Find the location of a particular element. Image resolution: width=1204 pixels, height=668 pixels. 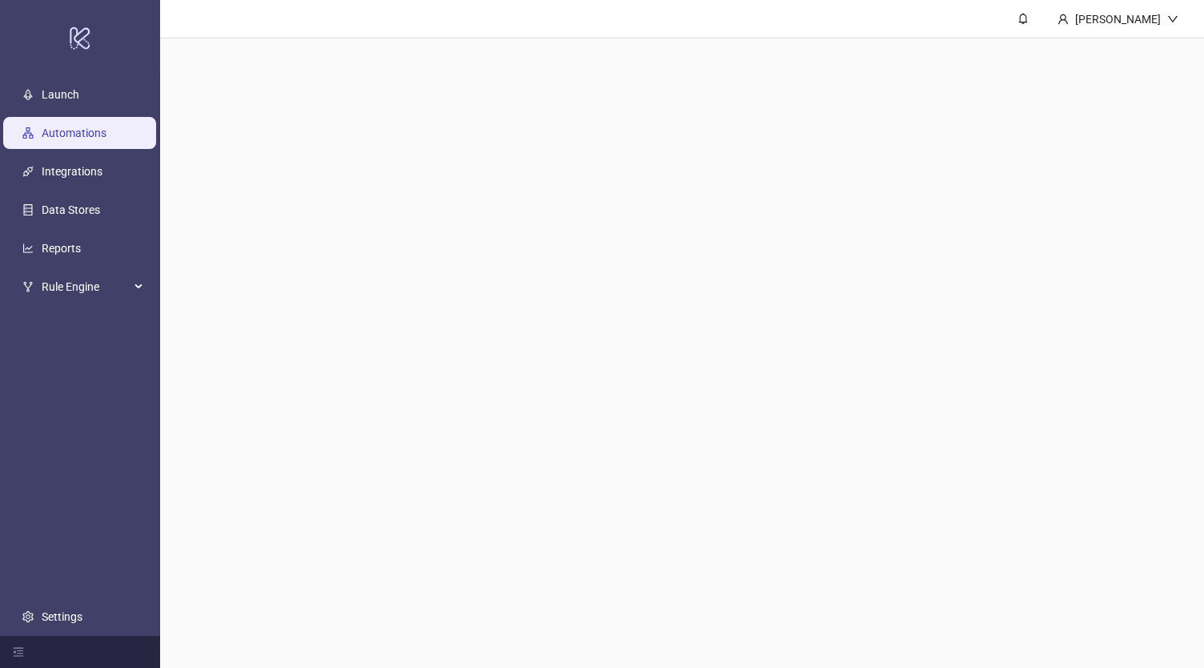

span: bell is located at coordinates (1023, 18).